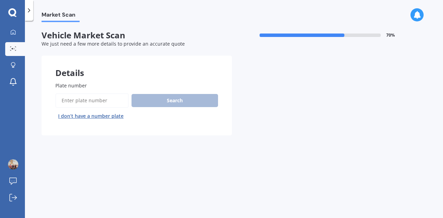 Image resolution: width=443 pixels, height=218 pixels. I want to click on button: I don’t have a number plate, so click(91, 116).